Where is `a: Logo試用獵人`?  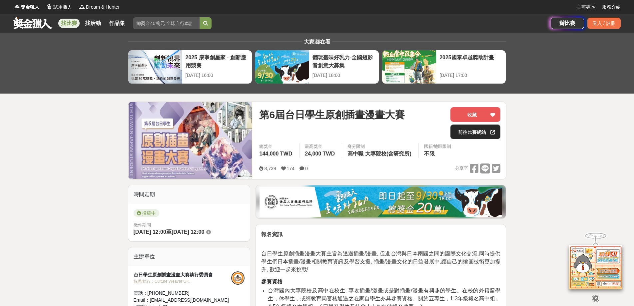 a: Logo試用獵人 is located at coordinates (59, 7).